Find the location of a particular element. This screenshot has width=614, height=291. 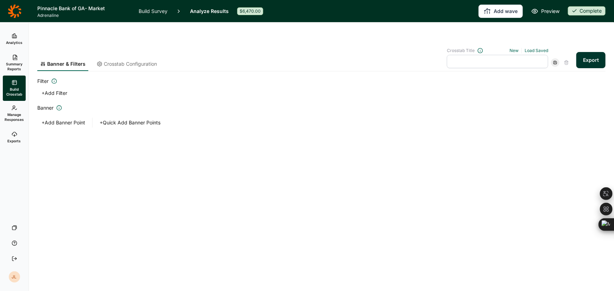

span: Banner is located at coordinates (45, 108).